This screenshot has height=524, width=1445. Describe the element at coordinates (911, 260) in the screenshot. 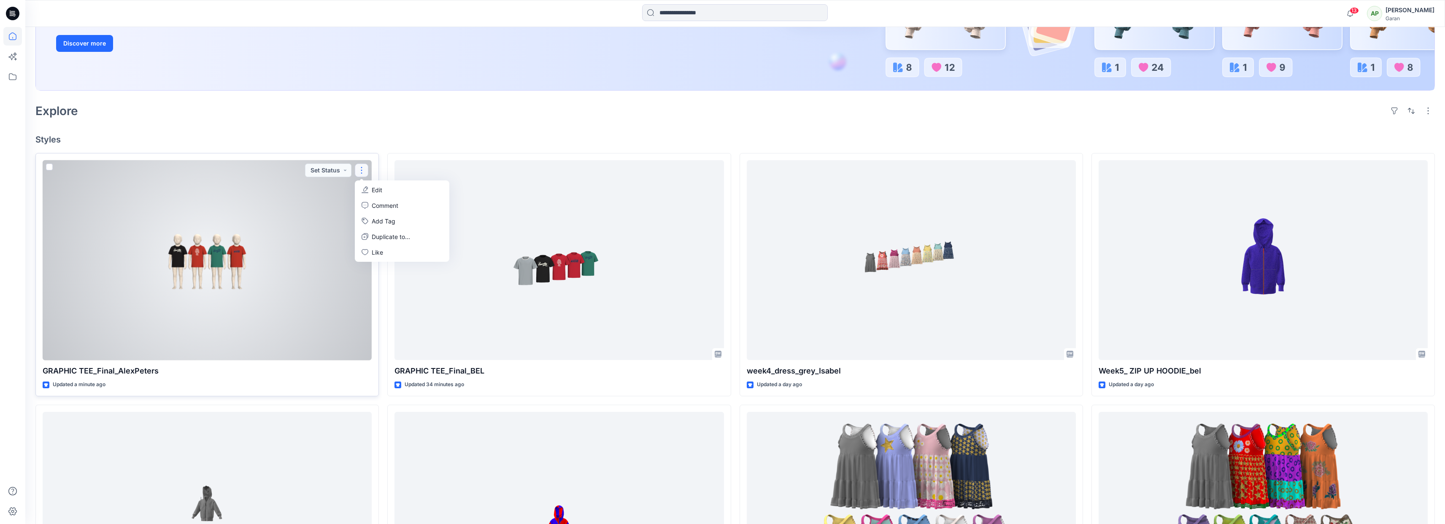

I see `a: week4_dress_grey_Isabel` at that location.